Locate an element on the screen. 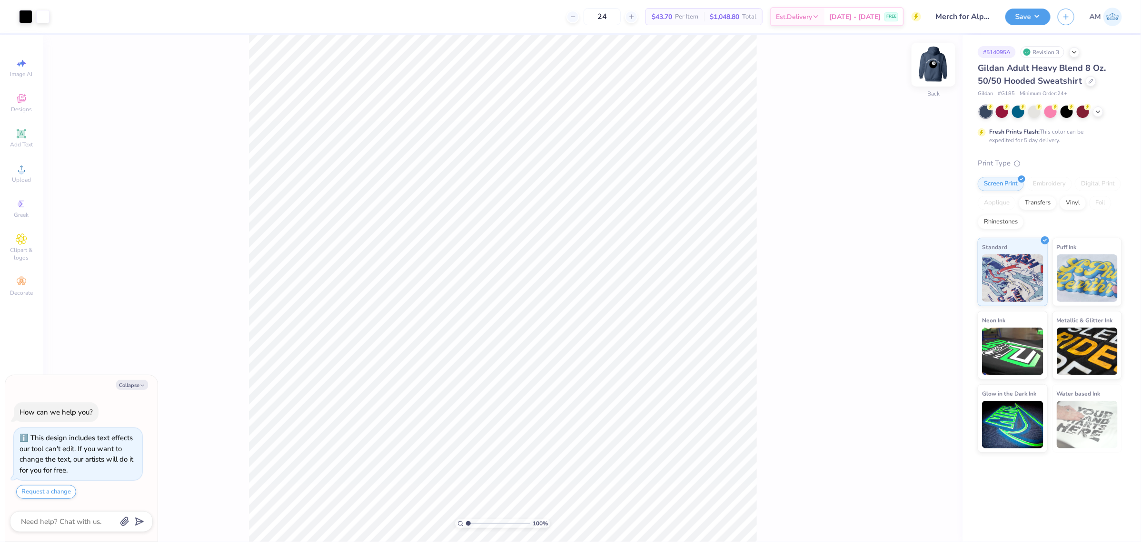 The width and height of the screenshot is (1141, 542). div: Transfers is located at coordinates (1037, 203).